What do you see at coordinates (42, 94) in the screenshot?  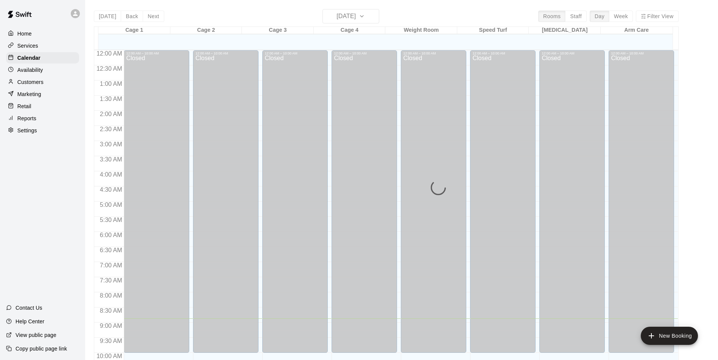 I see `div: Marketing` at bounding box center [42, 94].